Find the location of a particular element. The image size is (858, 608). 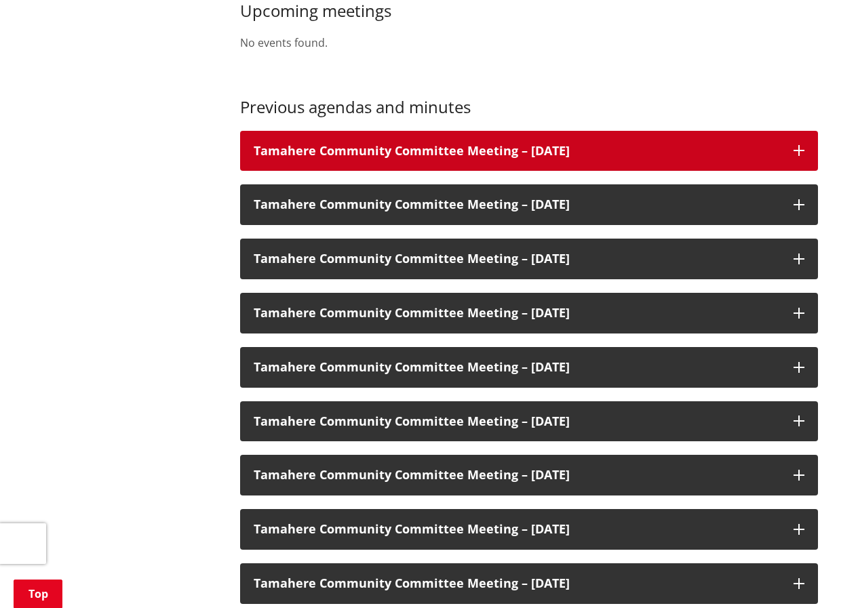

a: Top is located at coordinates (38, 594).